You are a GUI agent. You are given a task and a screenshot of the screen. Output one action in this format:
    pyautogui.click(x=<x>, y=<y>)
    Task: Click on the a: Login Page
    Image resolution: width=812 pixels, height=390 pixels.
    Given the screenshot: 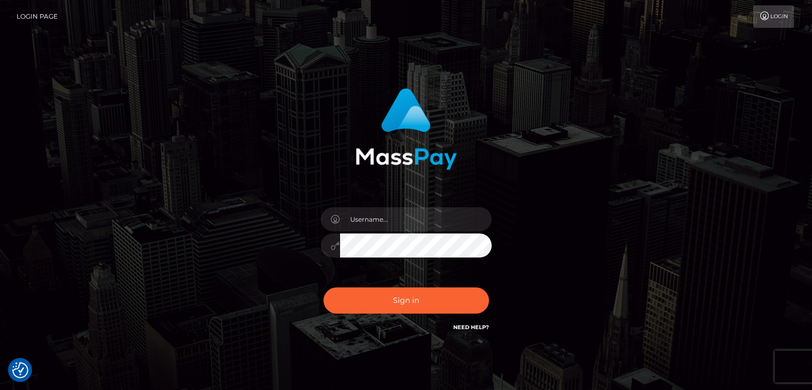 What is the action you would take?
    pyautogui.click(x=37, y=17)
    